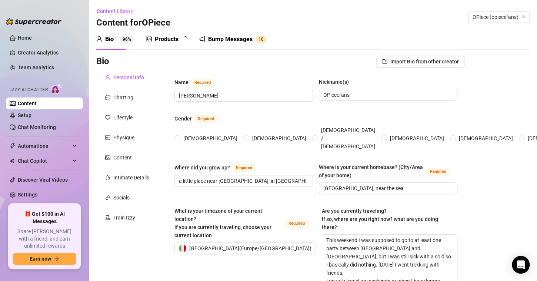 The width and height of the screenshot is (537, 281). I want to click on div: Name, so click(182, 82).